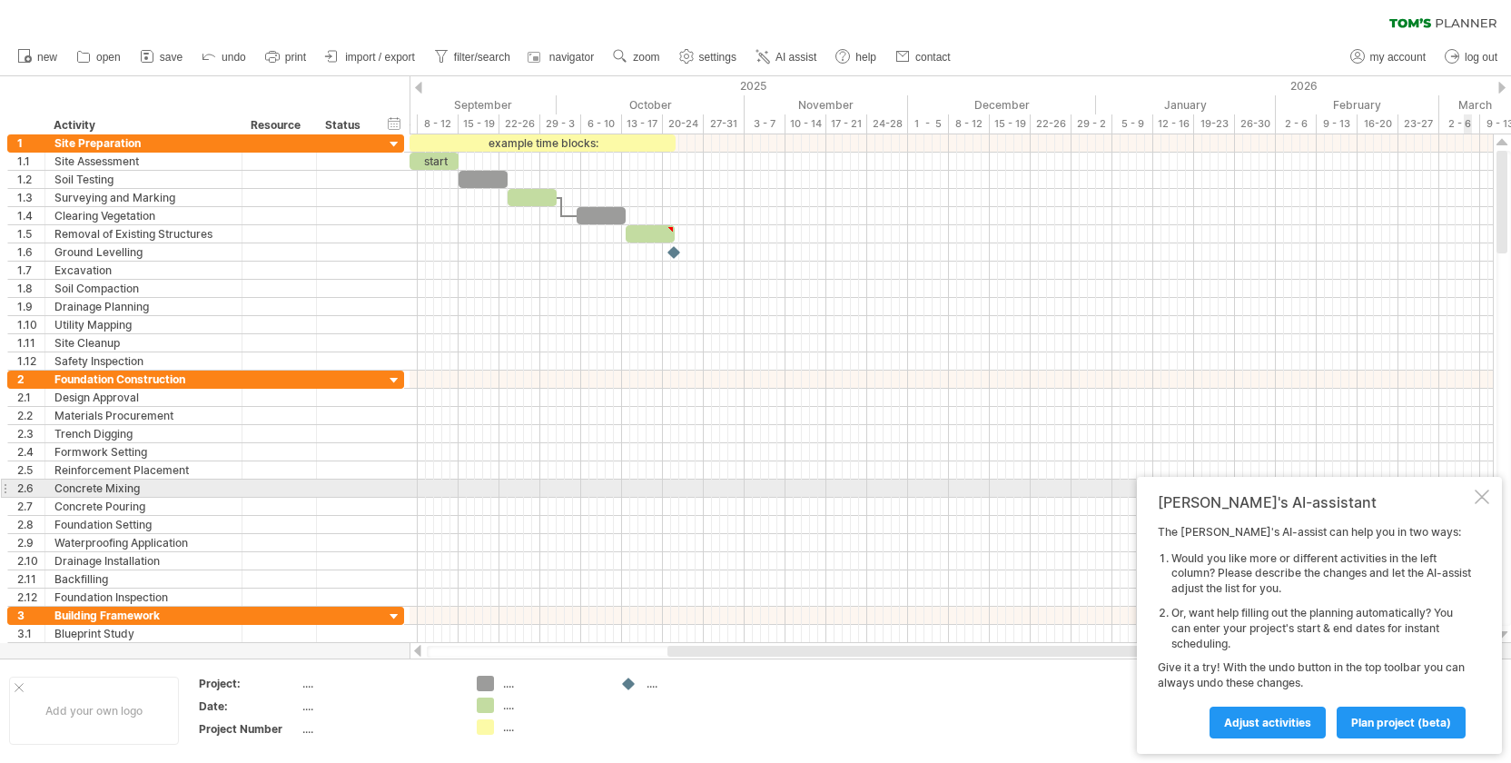 Image resolution: width=1511 pixels, height=763 pixels. I want to click on div: Foundation Setting, so click(143, 524).